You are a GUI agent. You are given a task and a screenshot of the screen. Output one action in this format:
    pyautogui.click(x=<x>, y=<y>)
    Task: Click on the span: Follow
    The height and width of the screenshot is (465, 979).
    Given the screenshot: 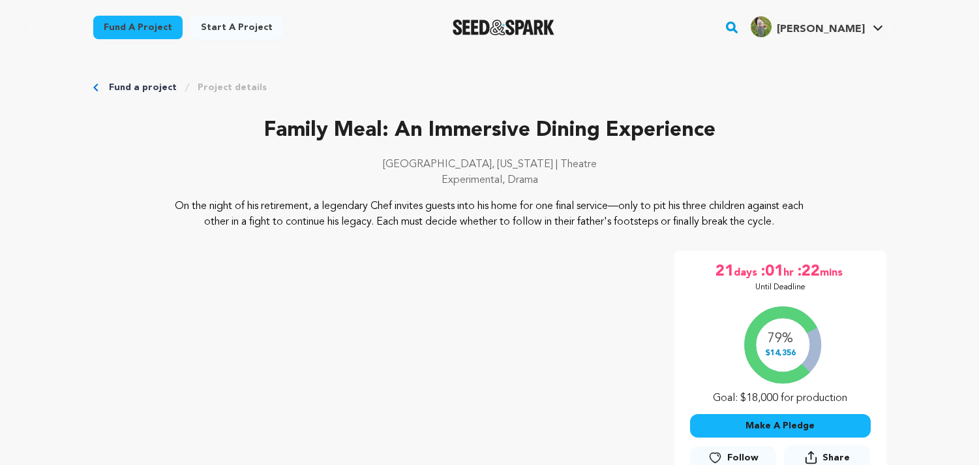 What is the action you would take?
    pyautogui.click(x=743, y=457)
    